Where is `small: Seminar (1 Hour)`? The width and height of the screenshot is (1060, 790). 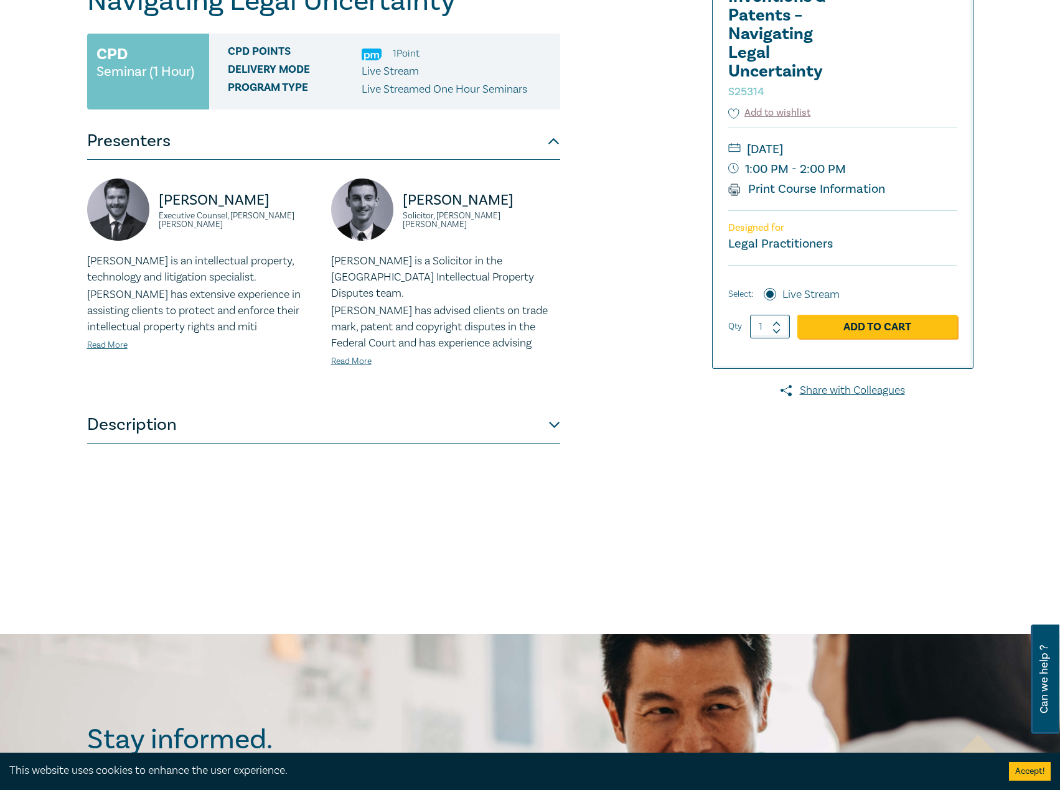 small: Seminar (1 Hour) is located at coordinates (145, 72).